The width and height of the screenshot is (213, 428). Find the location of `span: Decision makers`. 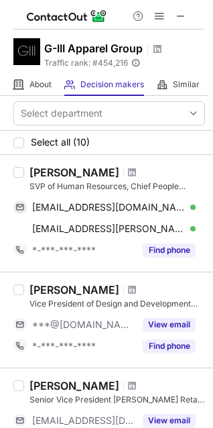

span: Decision makers is located at coordinates (112, 85).